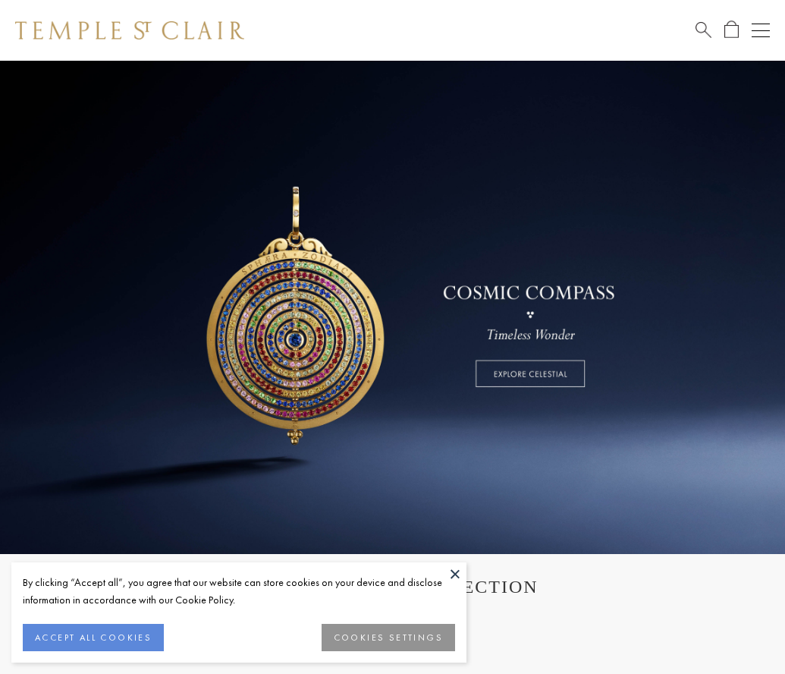 The image size is (785, 674). Describe the element at coordinates (703, 30) in the screenshot. I see `a: Search` at that location.